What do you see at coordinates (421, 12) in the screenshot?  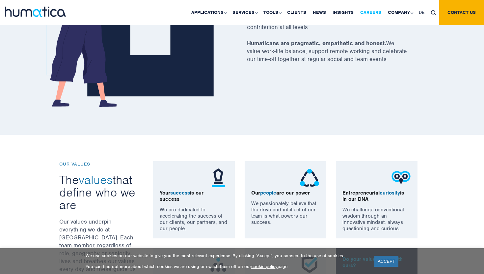 I see `span: DE` at bounding box center [421, 12].